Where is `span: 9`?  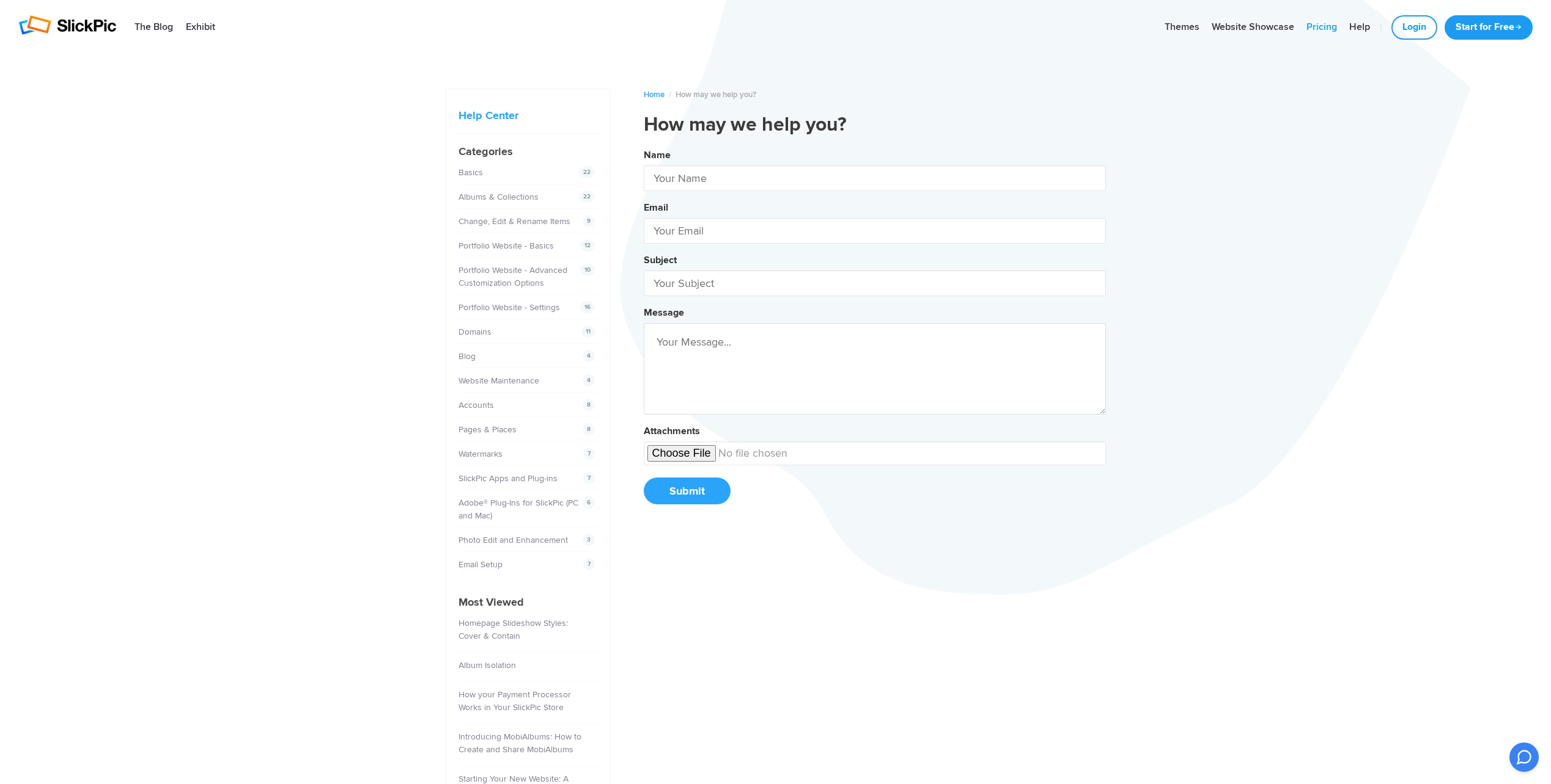
span: 9 is located at coordinates (589, 221).